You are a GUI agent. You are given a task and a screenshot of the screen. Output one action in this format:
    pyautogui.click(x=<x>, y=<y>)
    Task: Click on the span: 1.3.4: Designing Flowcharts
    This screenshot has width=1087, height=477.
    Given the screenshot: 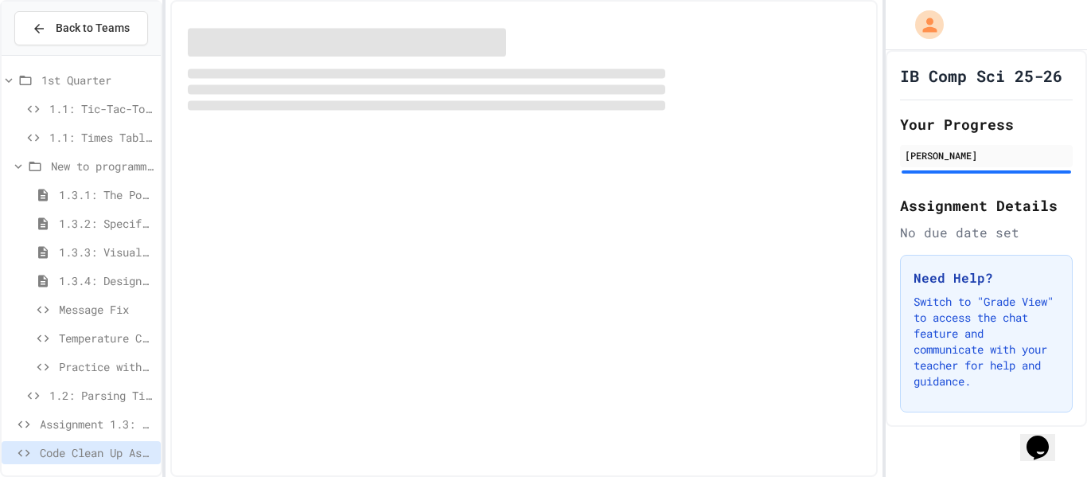 What is the action you would take?
    pyautogui.click(x=107, y=280)
    